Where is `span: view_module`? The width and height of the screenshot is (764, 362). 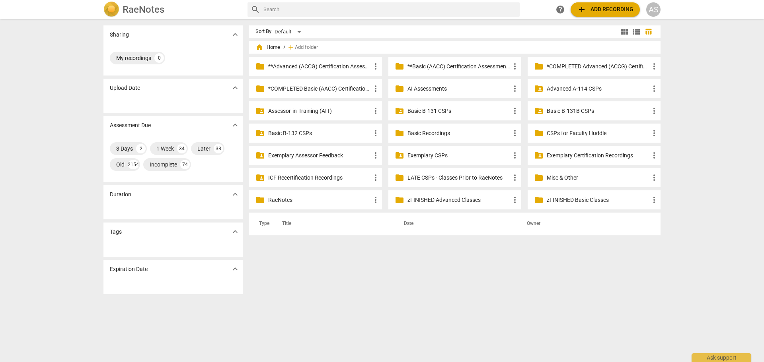 span: view_module is located at coordinates (624, 32).